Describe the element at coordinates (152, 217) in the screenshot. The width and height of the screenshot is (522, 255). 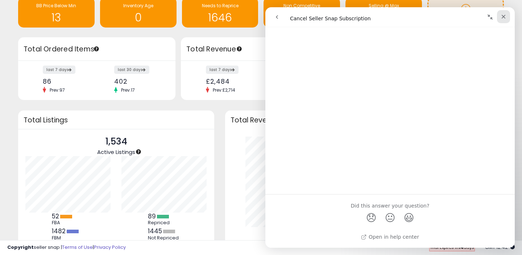
I see `b: 89` at that location.